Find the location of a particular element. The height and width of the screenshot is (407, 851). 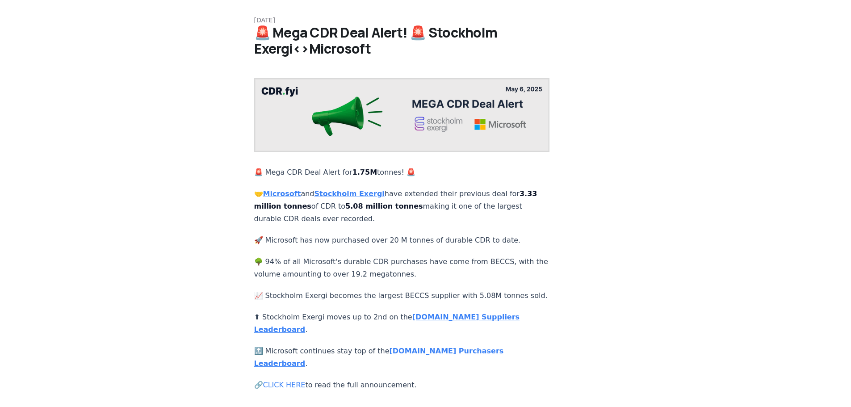

img: blog post image is located at coordinates (402, 115).